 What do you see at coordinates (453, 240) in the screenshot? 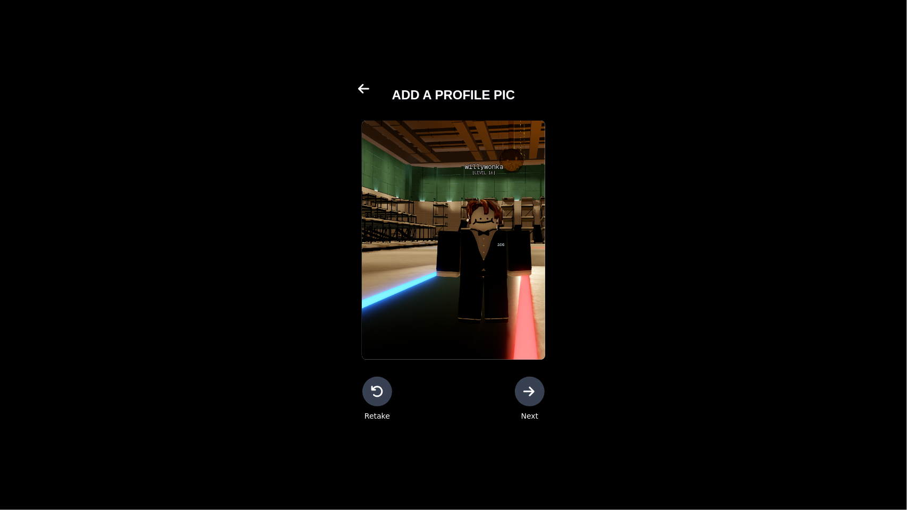
I see `img: Selected` at bounding box center [453, 240].